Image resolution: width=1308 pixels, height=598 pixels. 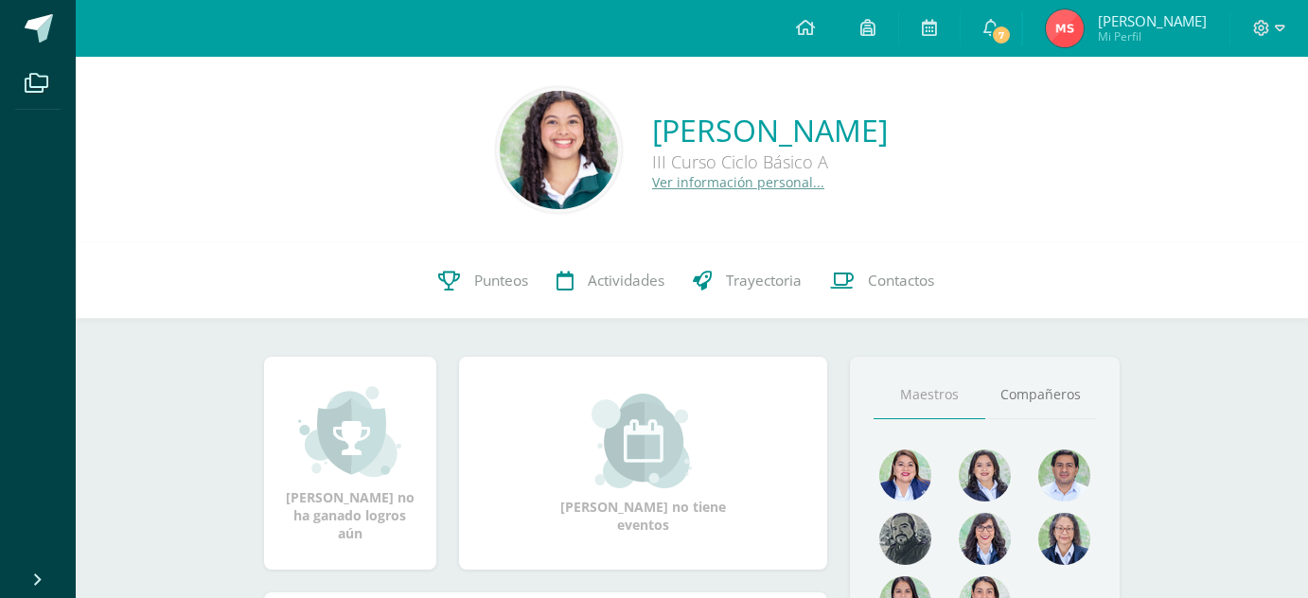 I want to click on img: event_small.png, so click(x=642, y=441).